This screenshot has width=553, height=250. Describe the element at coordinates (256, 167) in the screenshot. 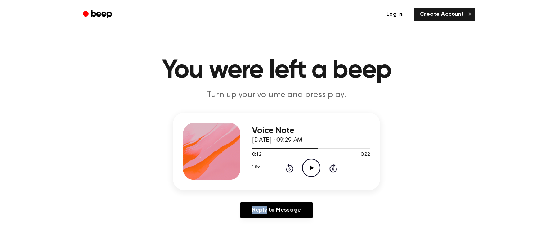

I see `button: 1.0x` at that location.